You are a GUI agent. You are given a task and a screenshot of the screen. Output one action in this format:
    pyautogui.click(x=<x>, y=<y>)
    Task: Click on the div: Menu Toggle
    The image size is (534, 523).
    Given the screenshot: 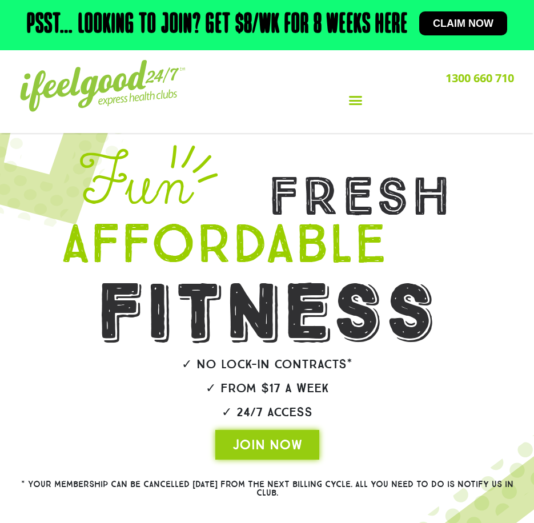 What is the action you would take?
    pyautogui.click(x=355, y=101)
    